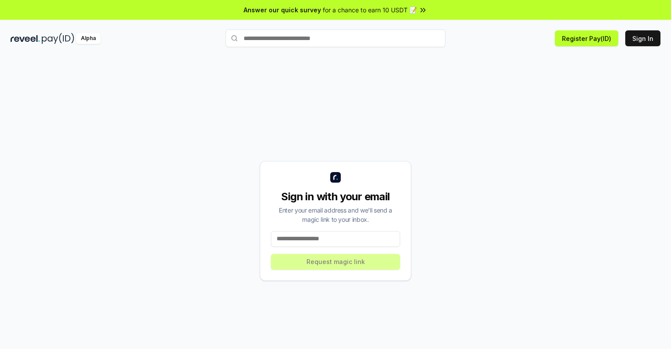  I want to click on img: reveel_dark, so click(25, 38).